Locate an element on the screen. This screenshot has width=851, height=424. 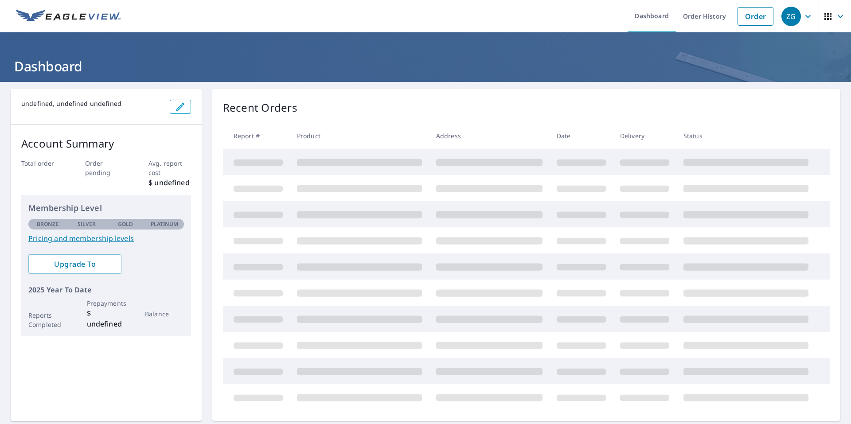
p: Recent Orders is located at coordinates (260, 108).